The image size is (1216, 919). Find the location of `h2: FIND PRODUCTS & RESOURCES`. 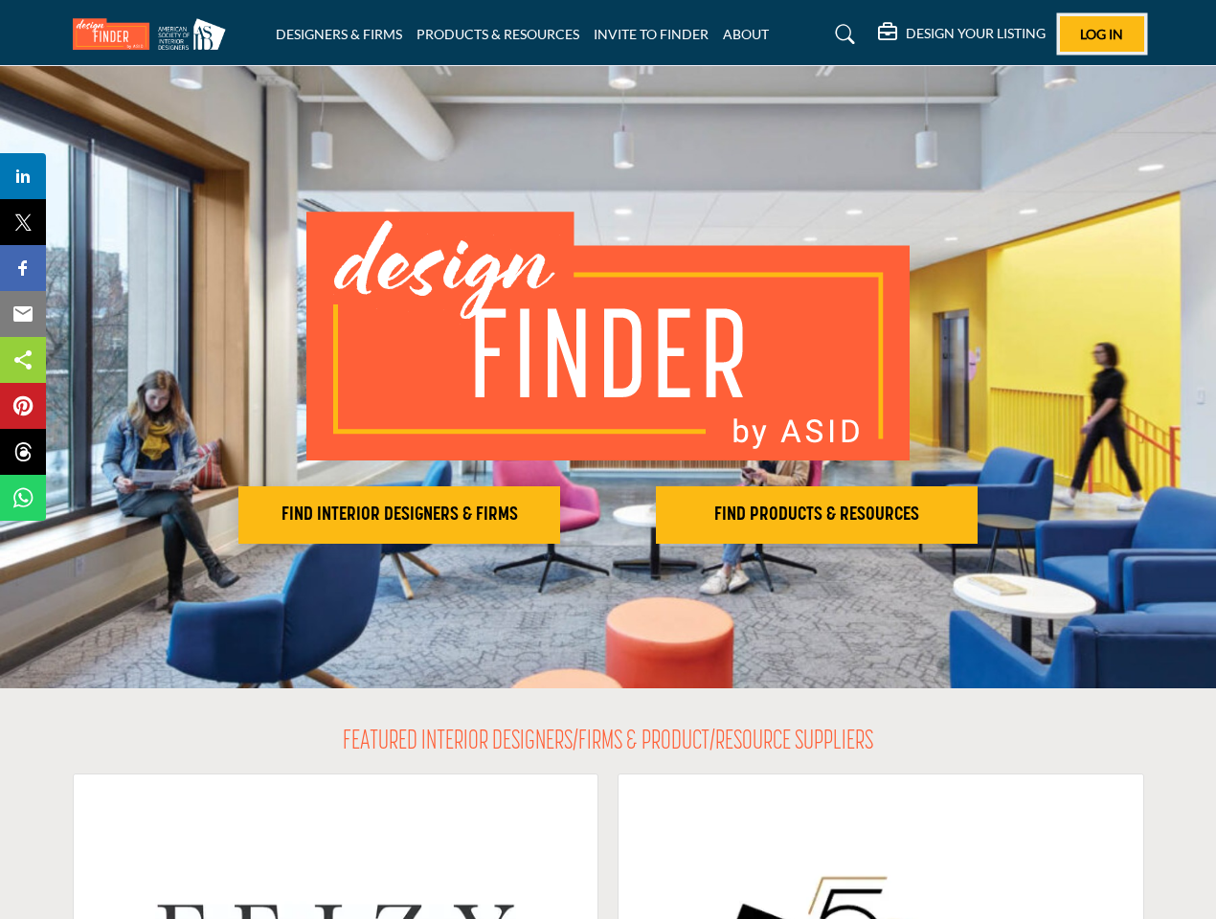

h2: FIND PRODUCTS & RESOURCES is located at coordinates (817, 515).